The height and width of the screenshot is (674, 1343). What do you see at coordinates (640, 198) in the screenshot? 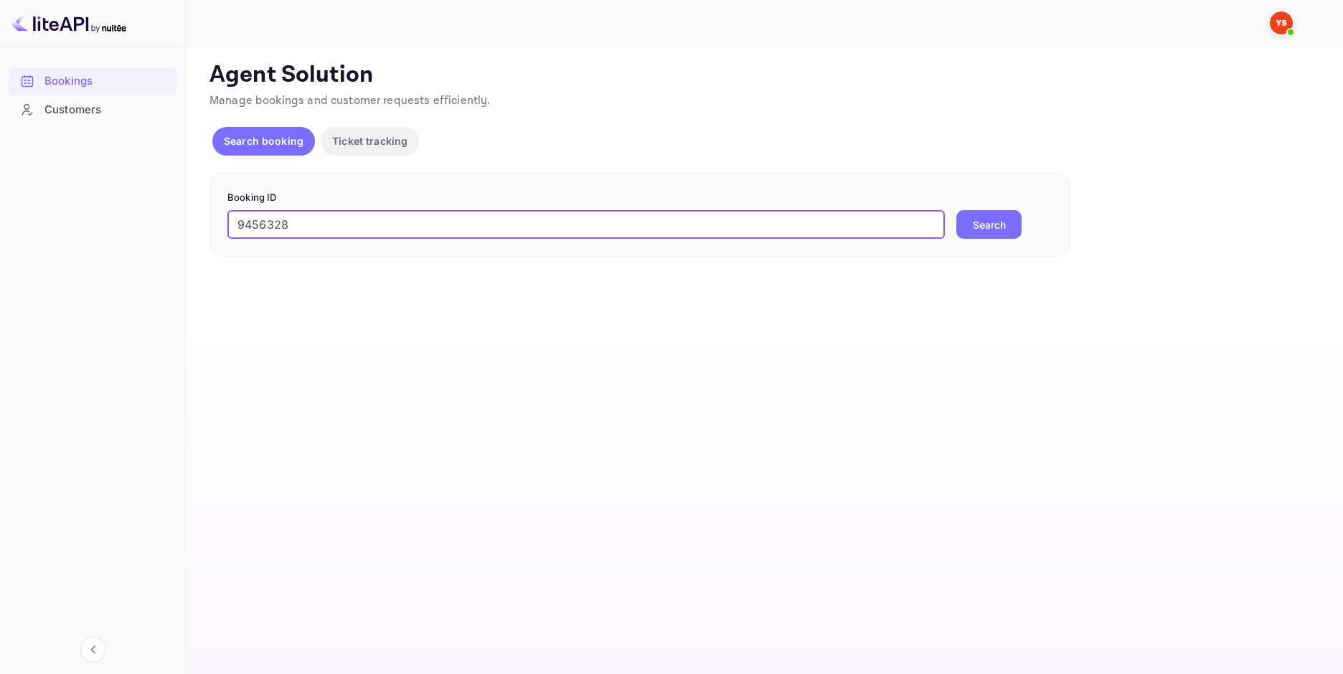
I see `p: Booking ID` at bounding box center [640, 198].